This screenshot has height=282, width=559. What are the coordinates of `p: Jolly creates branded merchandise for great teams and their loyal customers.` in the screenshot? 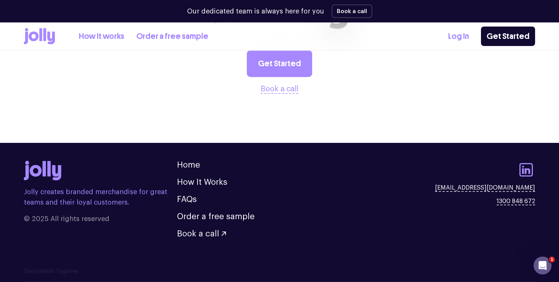 It's located at (100, 197).